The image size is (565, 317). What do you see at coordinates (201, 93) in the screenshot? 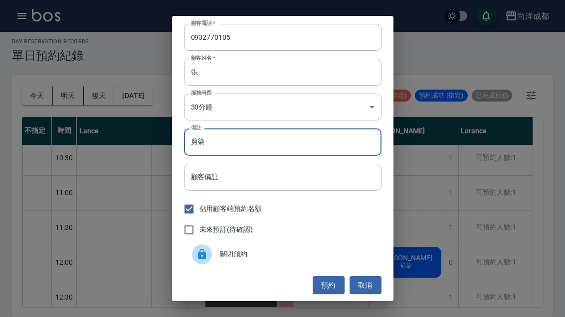
I see `label: 服務時長` at bounding box center [201, 93].